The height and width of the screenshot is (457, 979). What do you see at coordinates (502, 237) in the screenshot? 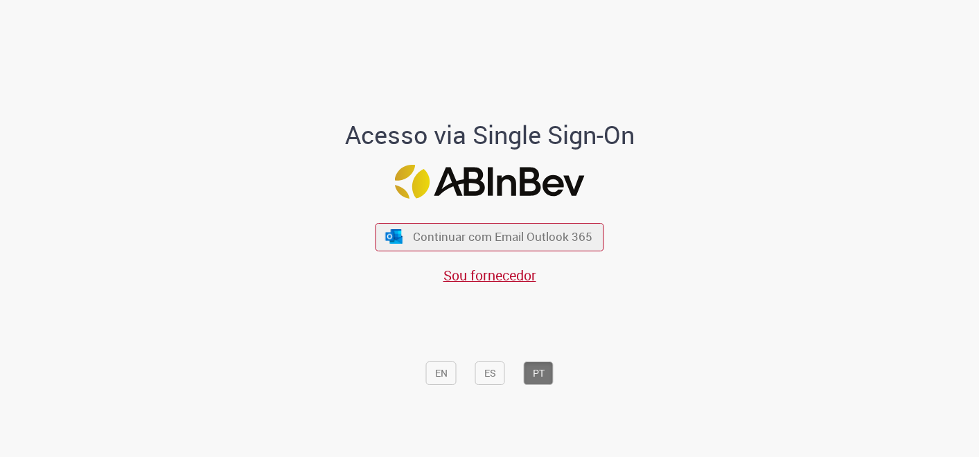
I see `span: Continuar com Email Outlook 365` at bounding box center [502, 237].